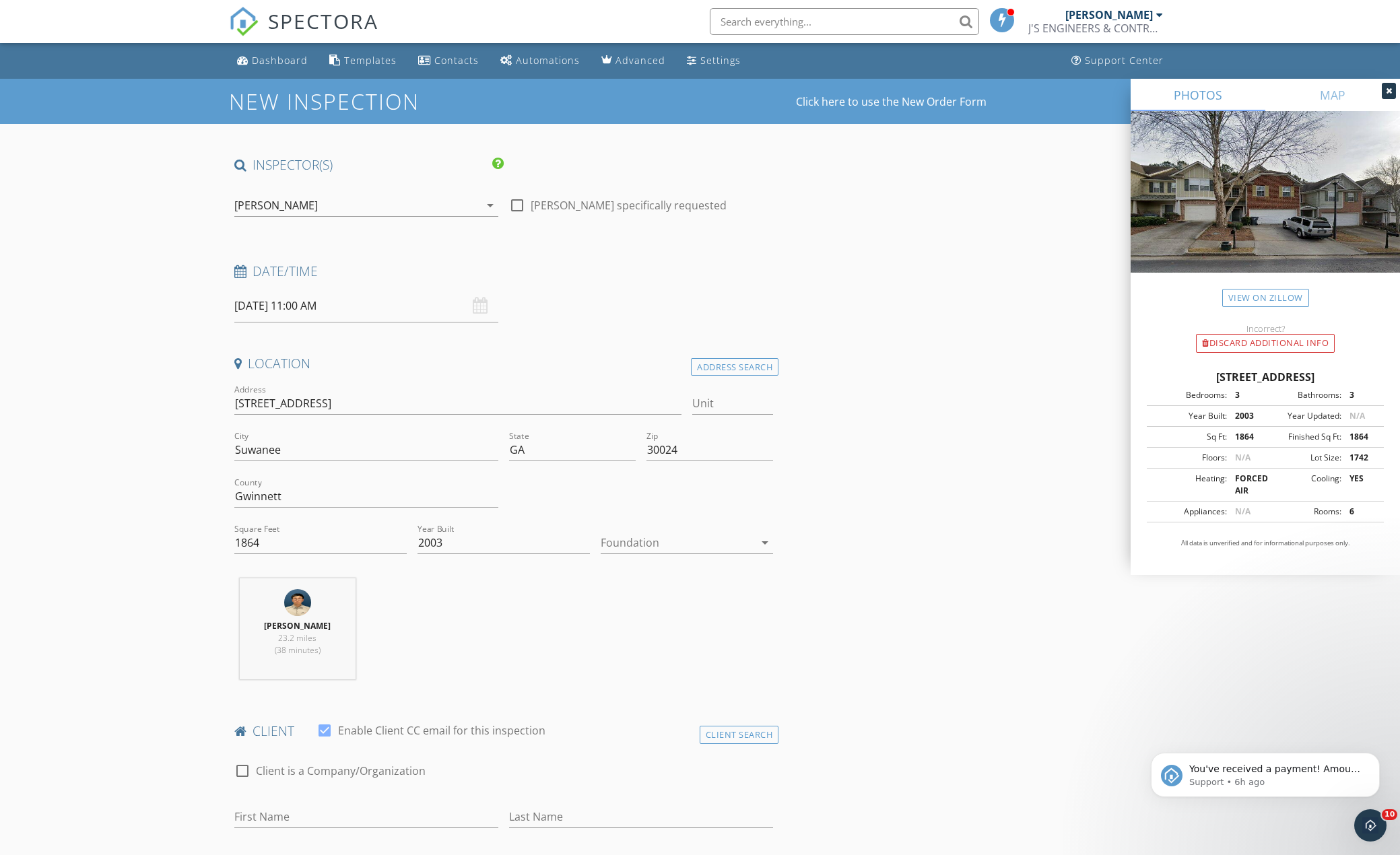 The height and width of the screenshot is (855, 1400). I want to click on div: Templates, so click(370, 60).